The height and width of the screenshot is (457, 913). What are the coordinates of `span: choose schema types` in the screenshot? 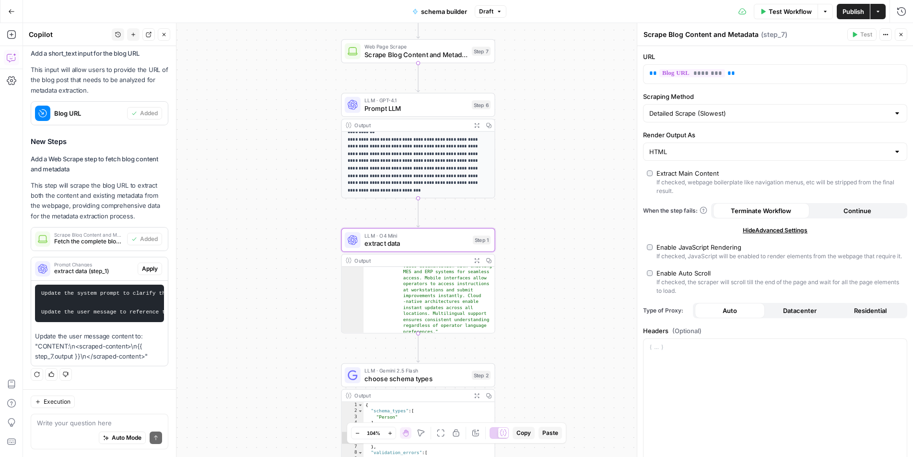 It's located at (416, 378).